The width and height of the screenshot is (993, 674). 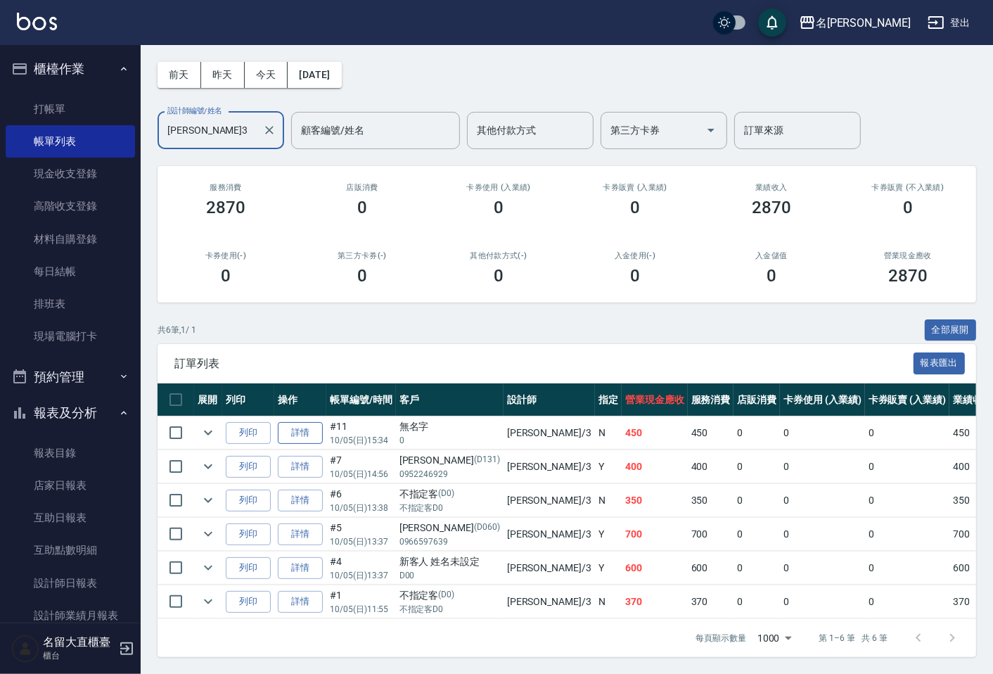 What do you see at coordinates (361, 440) in the screenshot?
I see `p: 10/05 (日) 15:34` at bounding box center [361, 440].